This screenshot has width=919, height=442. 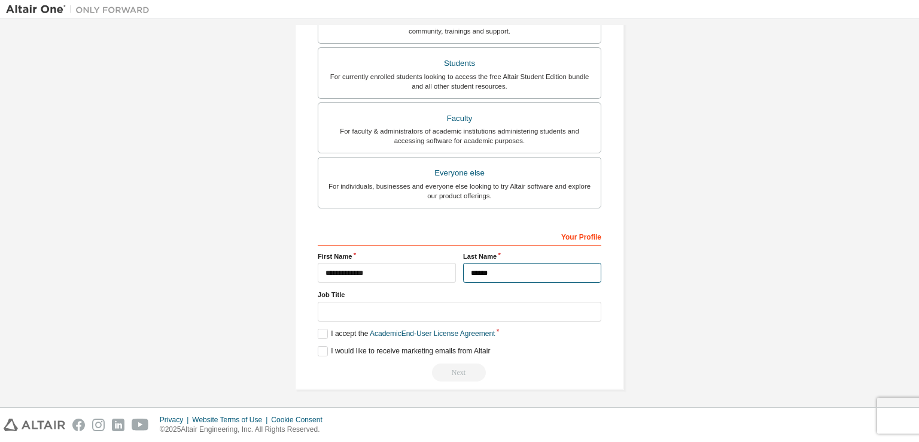 I want to click on div: For currently enrolled students looking to access the free Altair Student Edition bundle and all ..., so click(x=459, y=81).